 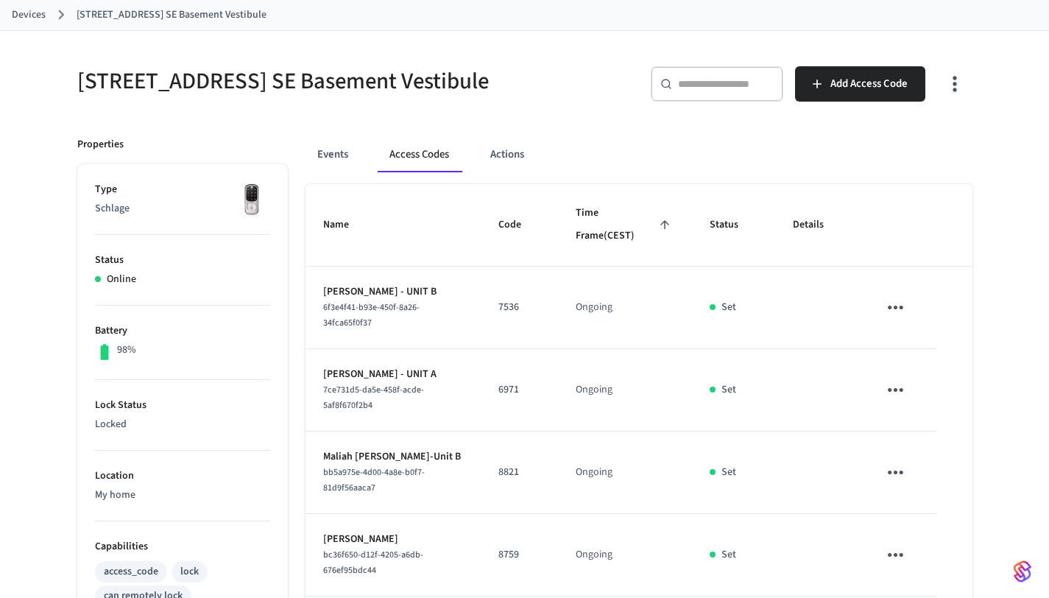 I want to click on p: 8759, so click(x=519, y=554).